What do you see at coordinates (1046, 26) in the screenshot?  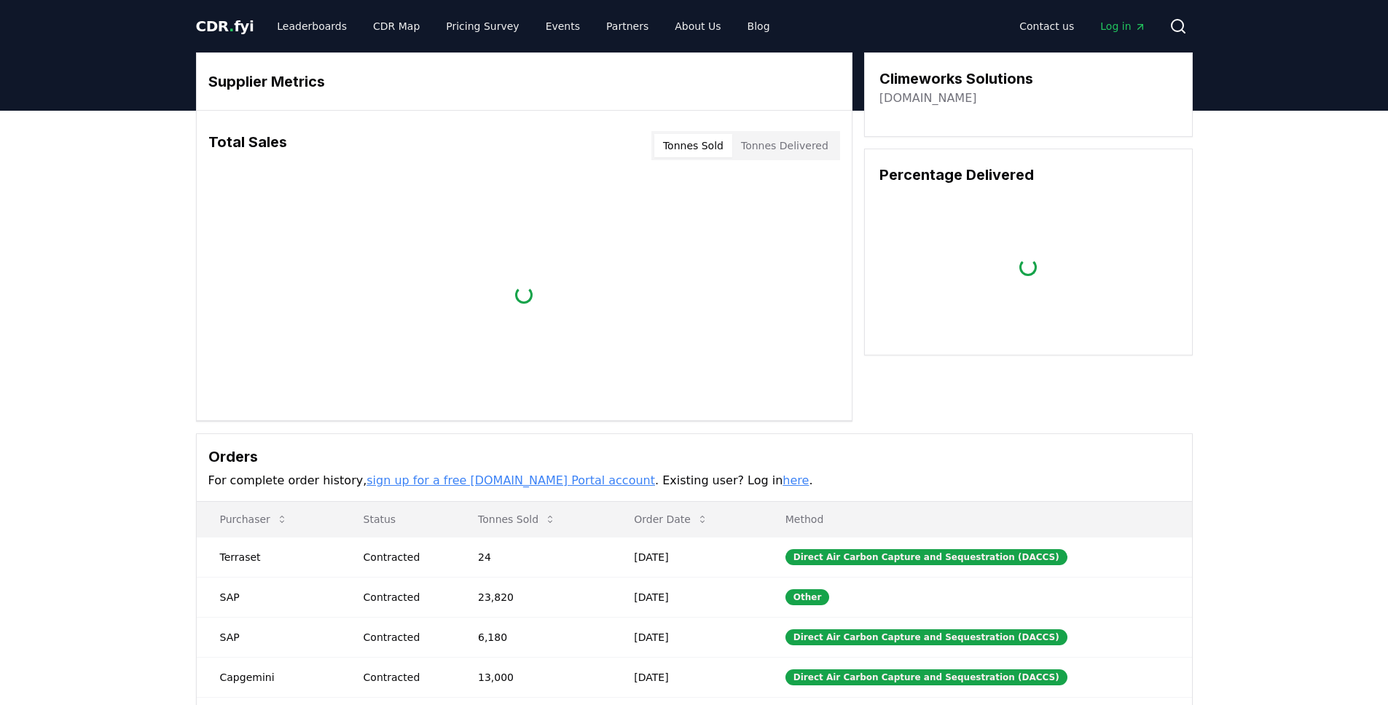 I see `a: Contact us` at bounding box center [1046, 26].